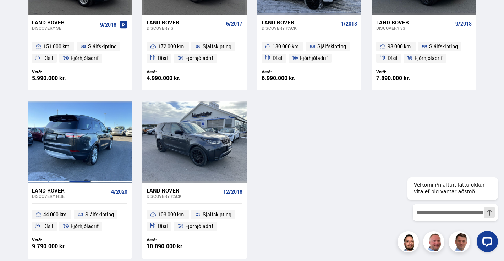  What do you see at coordinates (65, 28) in the screenshot?
I see `div: Discovery SE` at bounding box center [65, 28].